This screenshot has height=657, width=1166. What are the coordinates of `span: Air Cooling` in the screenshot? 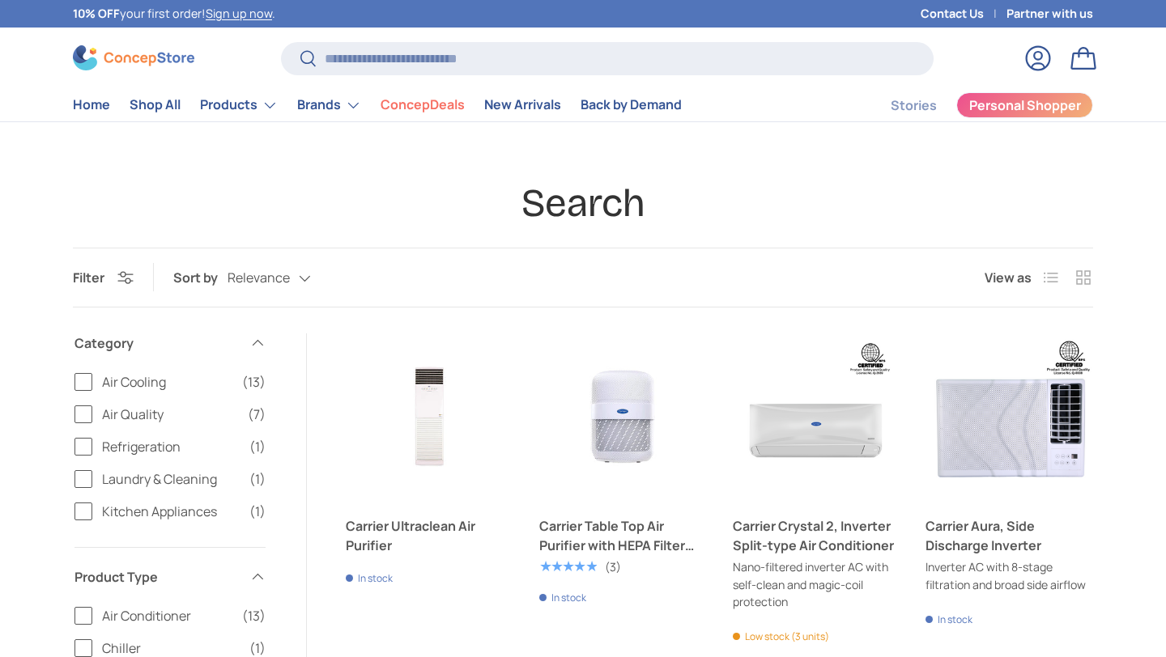 It's located at (167, 382).